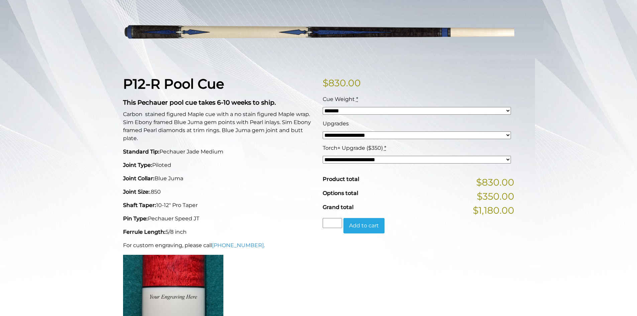 The image size is (637, 316). Describe the element at coordinates (495, 196) in the screenshot. I see `span: $350.00` at that location.